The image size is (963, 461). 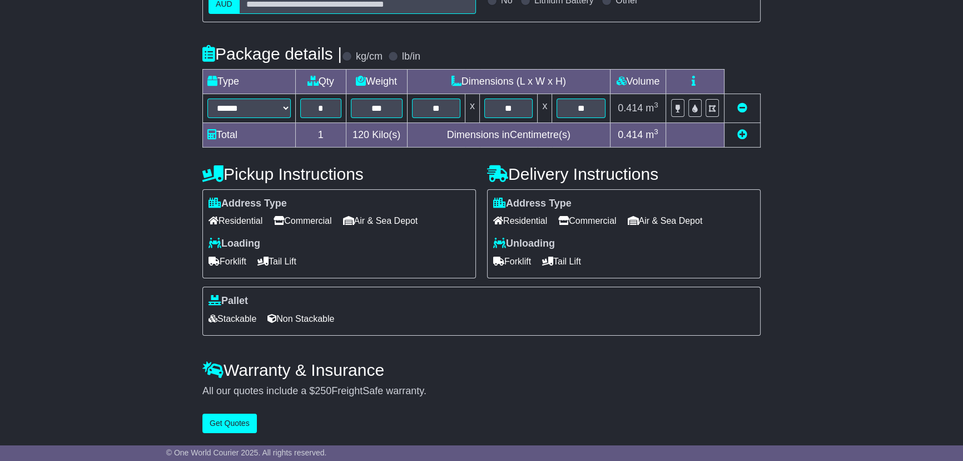 I want to click on span: Non Stackable, so click(x=301, y=318).